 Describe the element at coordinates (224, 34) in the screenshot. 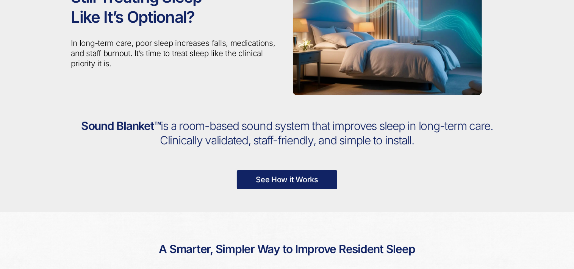

I see `span: Job title` at that location.